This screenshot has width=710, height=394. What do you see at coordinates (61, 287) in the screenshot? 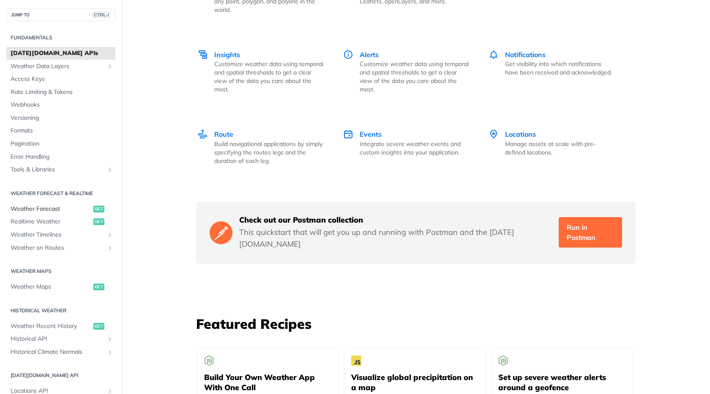
I see `a: Weather Mapsget` at bounding box center [61, 287].